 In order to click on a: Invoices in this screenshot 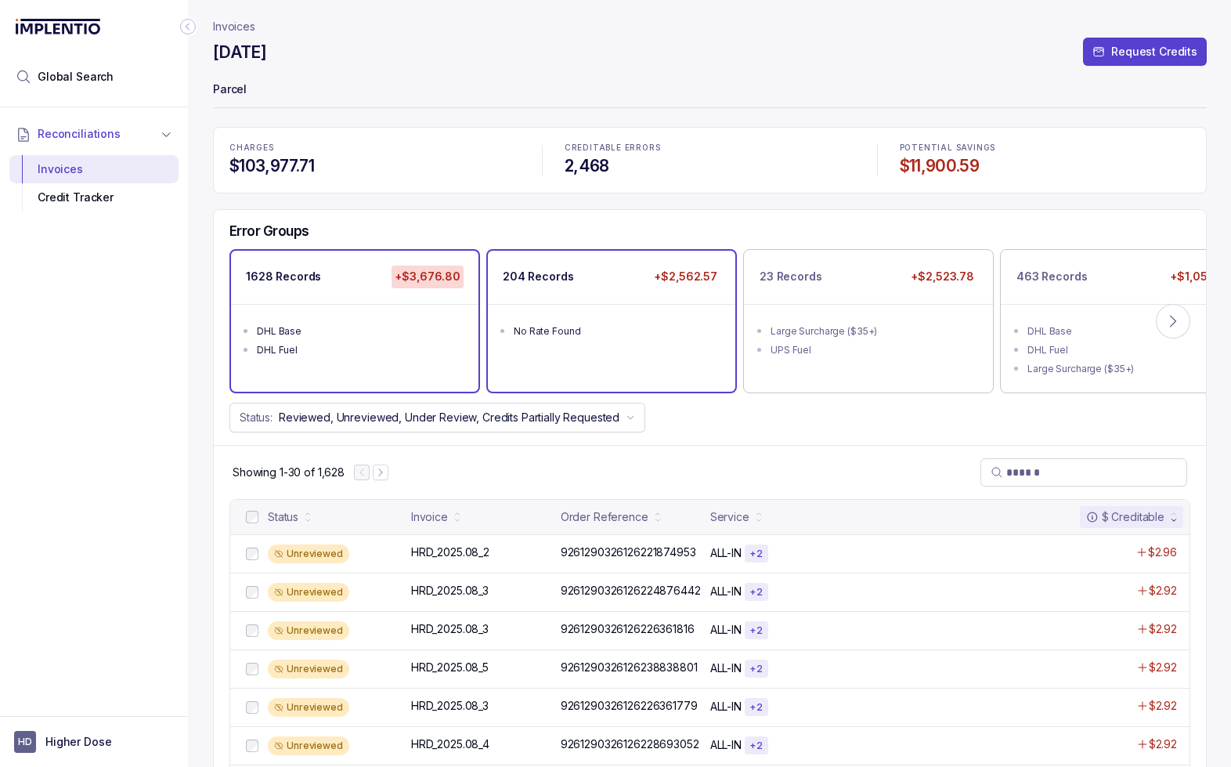, I will do `click(234, 27)`.